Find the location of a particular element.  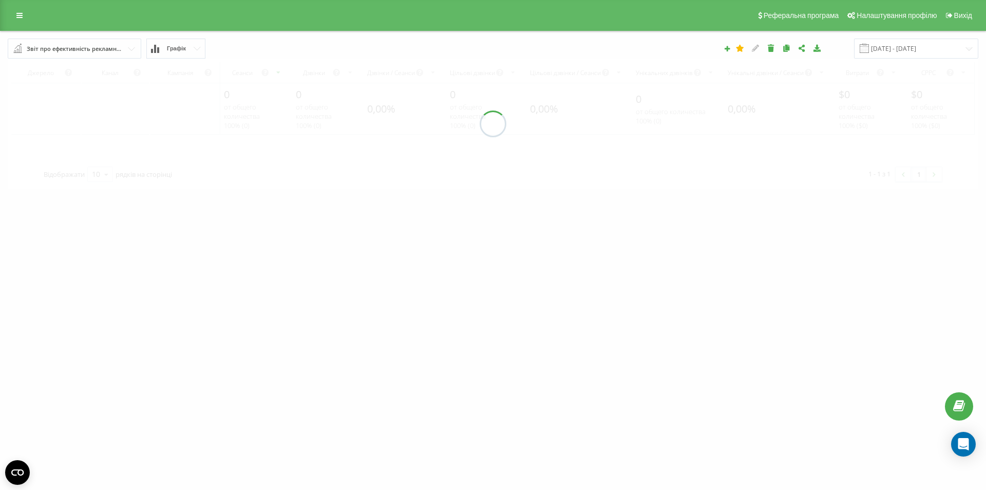

span: Налаштування профілю is located at coordinates (897, 15).